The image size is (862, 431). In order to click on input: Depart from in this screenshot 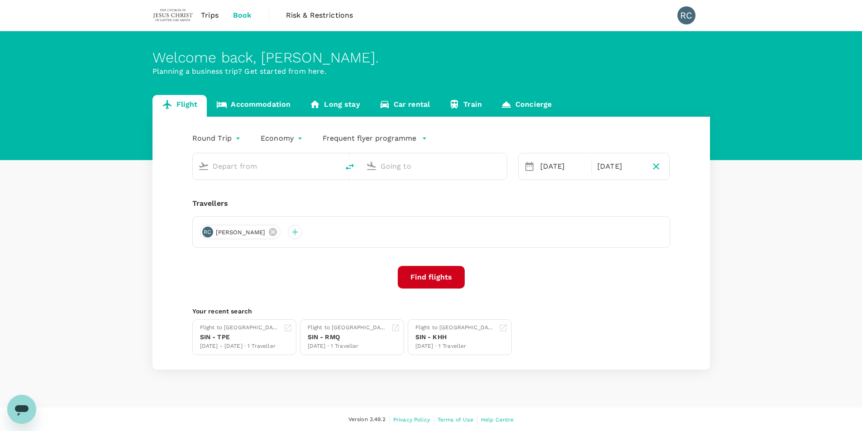, I will do `click(266, 166)`.